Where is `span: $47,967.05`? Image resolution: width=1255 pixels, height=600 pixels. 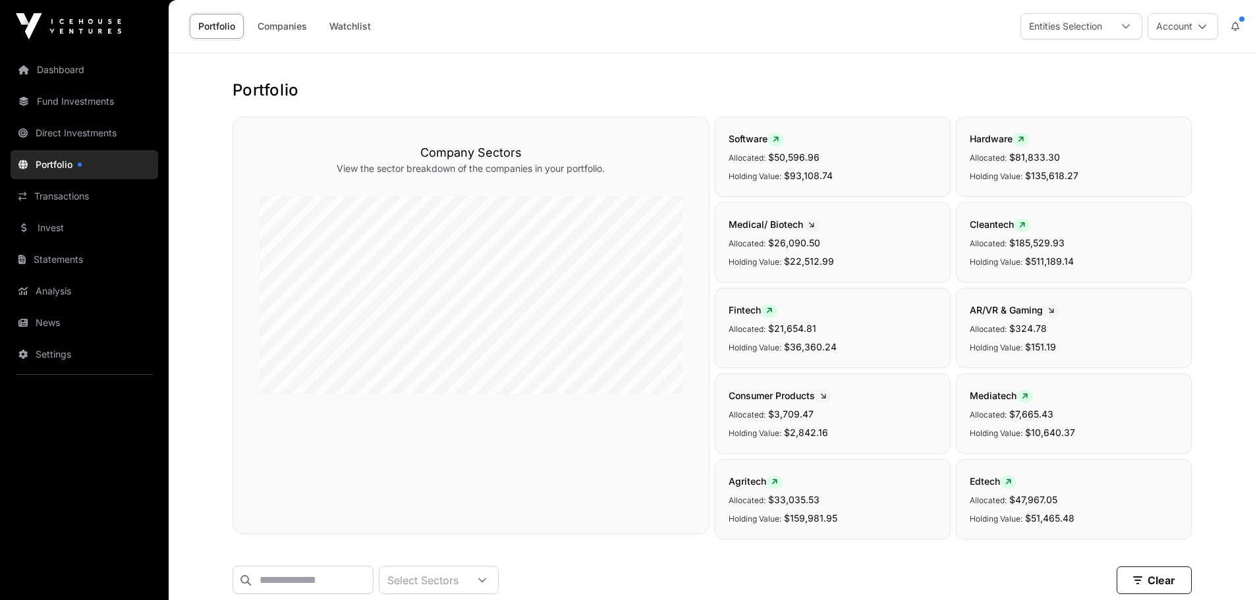
span: $47,967.05 is located at coordinates (1033, 500).